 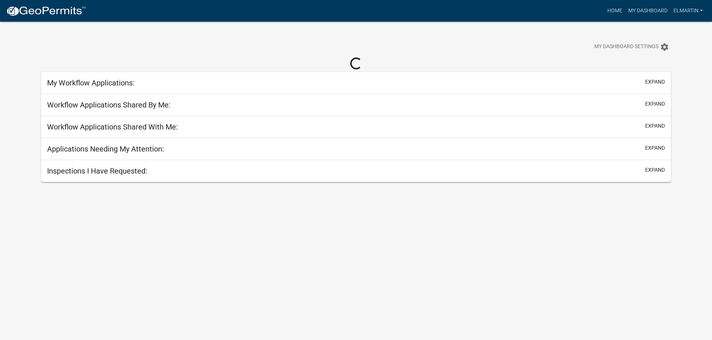 I want to click on span: My Dashboard Settings, so click(x=626, y=47).